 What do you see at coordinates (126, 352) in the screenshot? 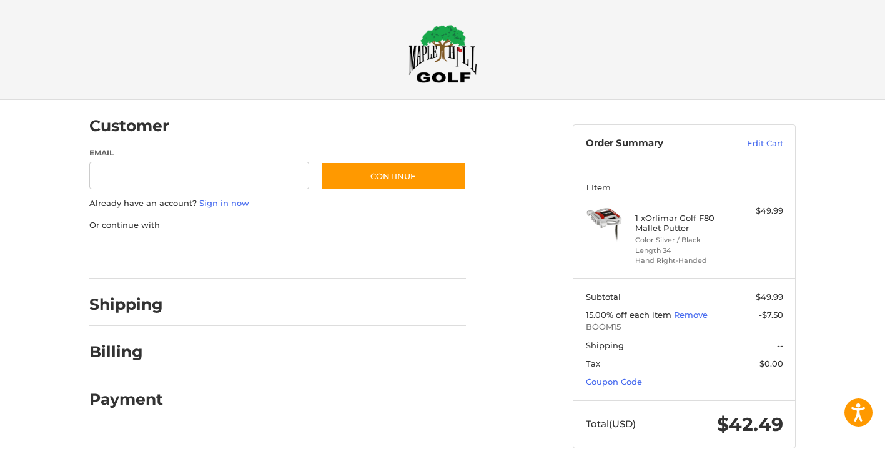
I see `h2: Billing` at bounding box center [126, 352].